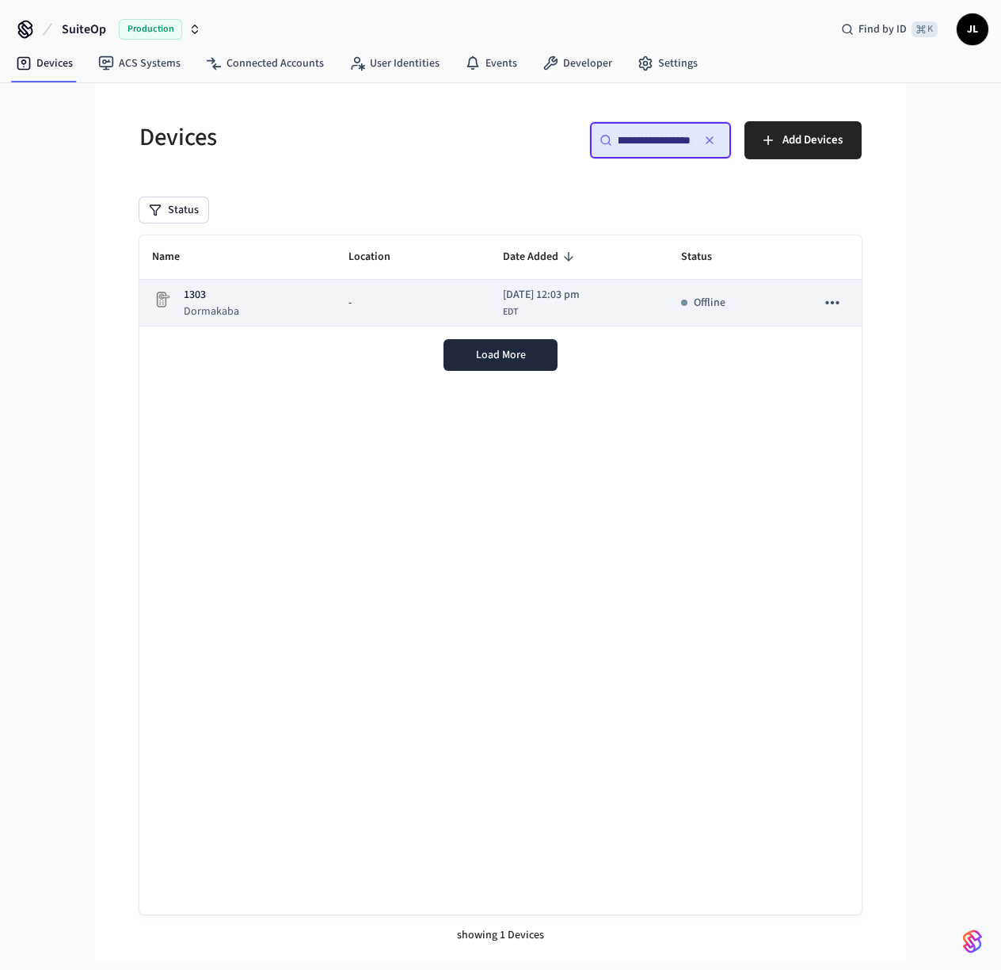 Image resolution: width=1001 pixels, height=970 pixels. What do you see at coordinates (501, 355) in the screenshot?
I see `span: Load More` at bounding box center [501, 355].